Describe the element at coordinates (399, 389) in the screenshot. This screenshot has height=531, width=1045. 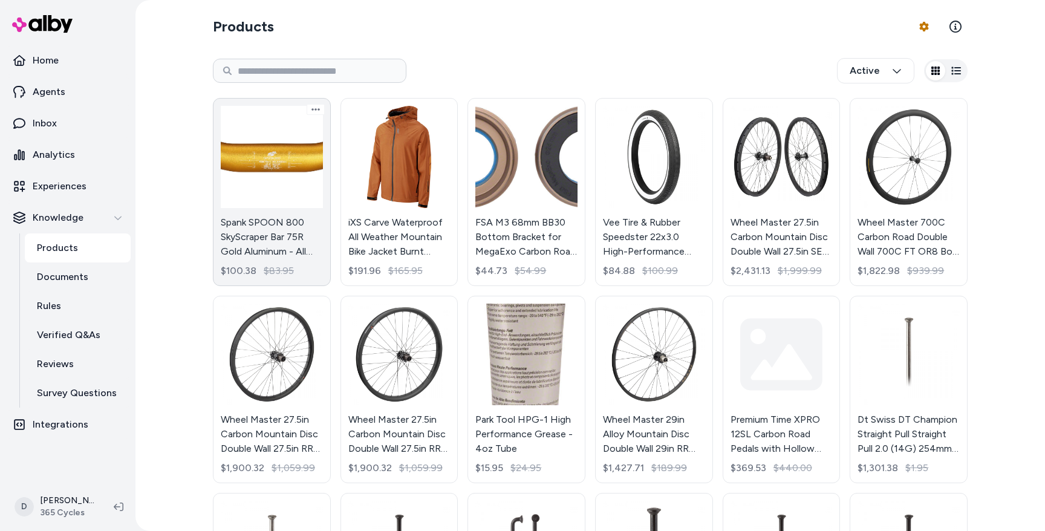
I see `a: Wheel Master 27.5in Carbon Mountain Disc Double Wall 27.5in RR OR8 Bolt Carbon MTB++ 6BWheel Mast...` at that location.